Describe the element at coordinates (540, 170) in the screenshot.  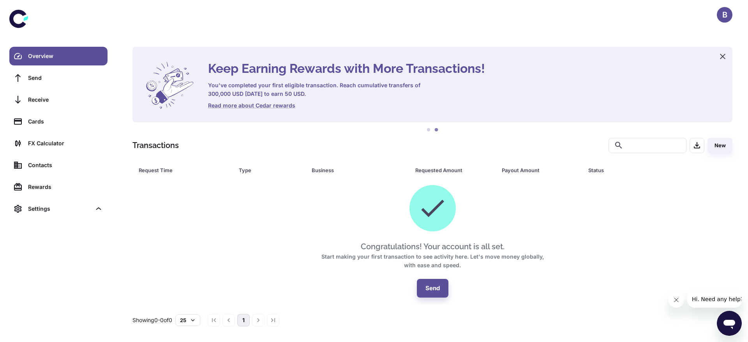
I see `span: Payout Amount` at that location.